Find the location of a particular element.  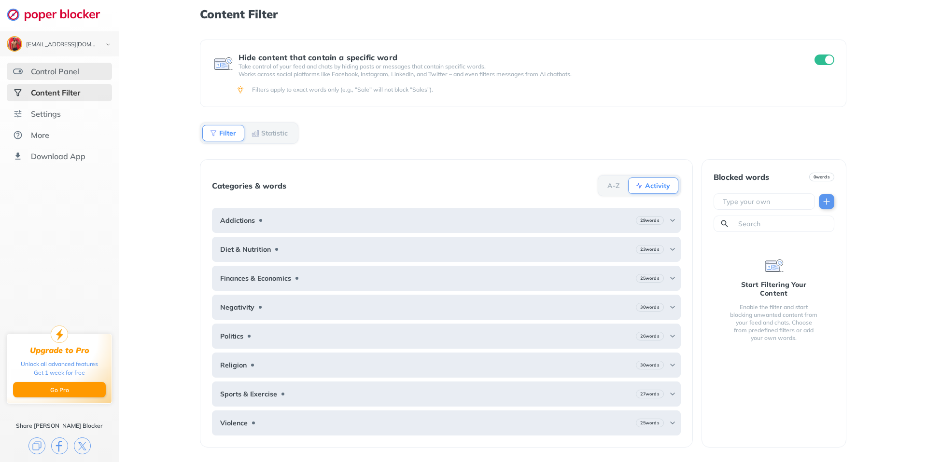

img: logo-webpage.svg is located at coordinates (58, 14).